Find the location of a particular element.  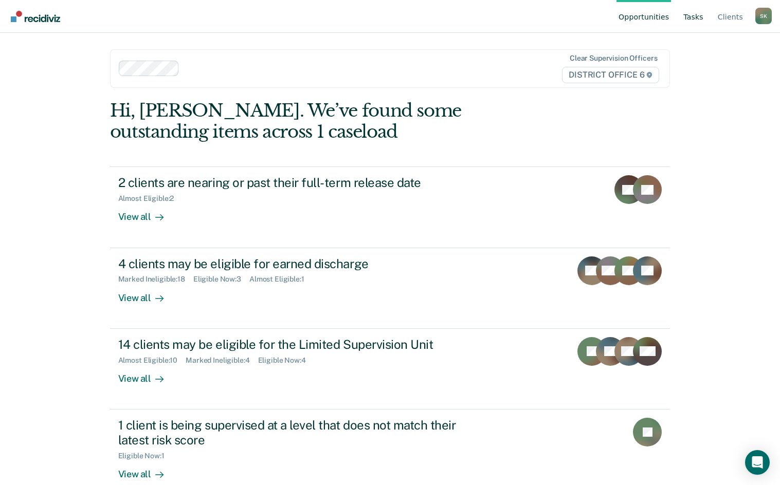

div: Marked Ineligible : 18 is located at coordinates (156, 279).